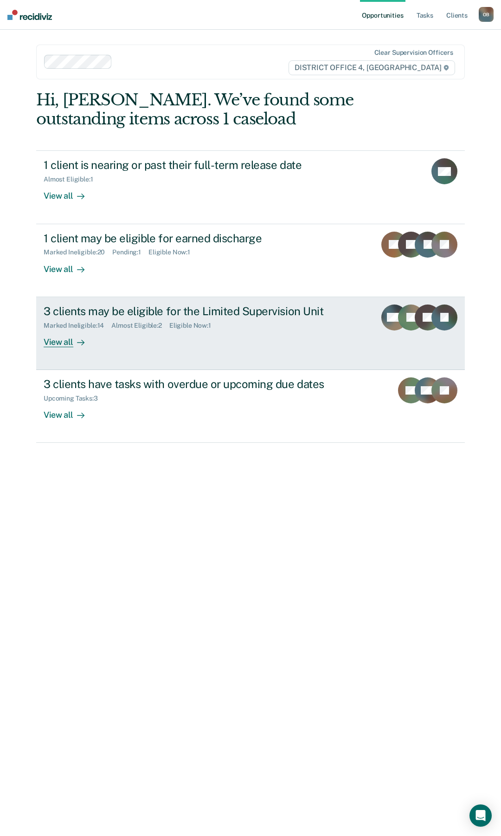 The image size is (501, 836). I want to click on div: Marked Ineligible : 14, so click(77, 325).